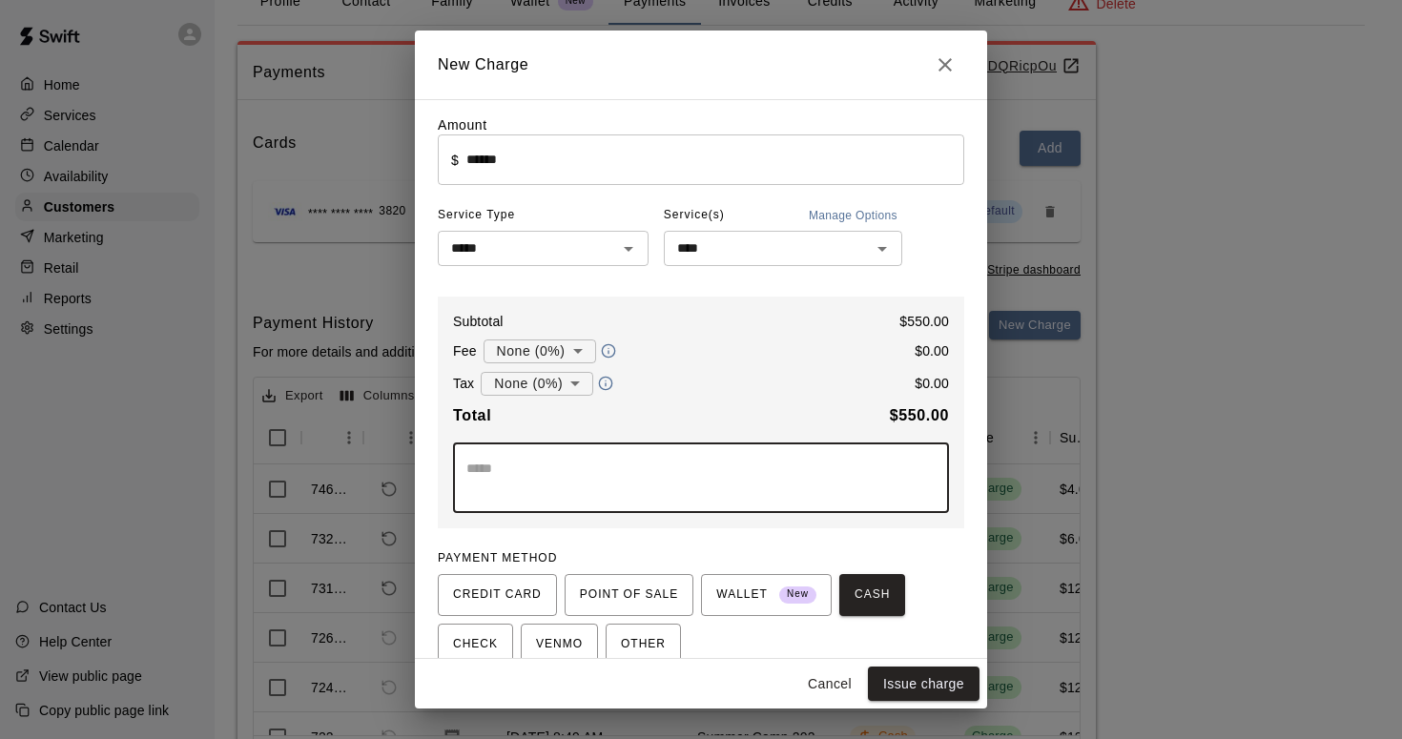  What do you see at coordinates (464, 383) in the screenshot?
I see `p: Tax` at bounding box center [464, 383].